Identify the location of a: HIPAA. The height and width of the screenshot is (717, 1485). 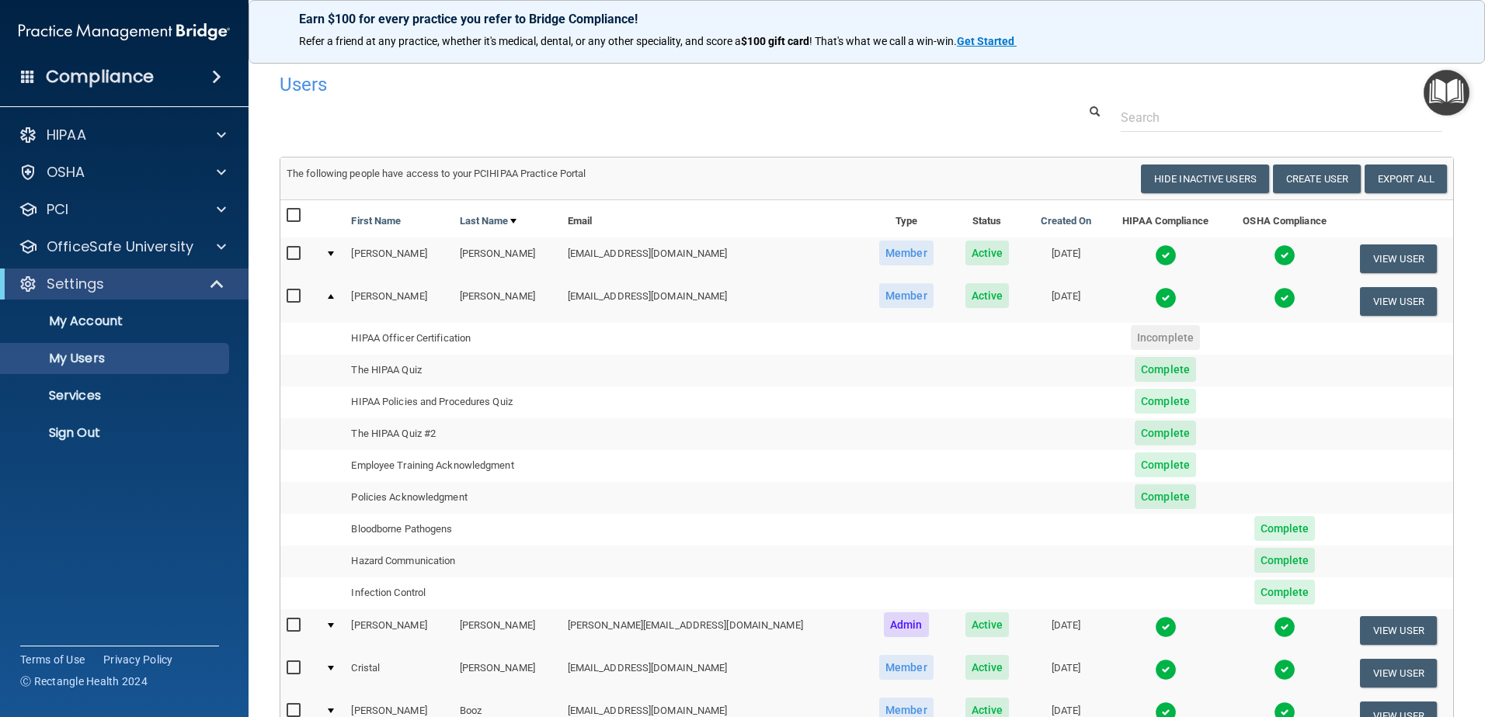
(122, 135).